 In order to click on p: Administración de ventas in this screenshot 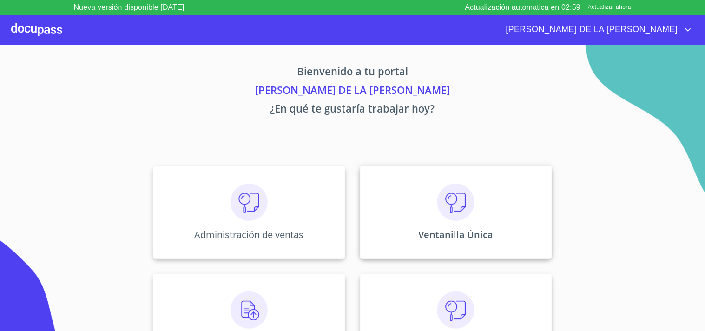, I will do `click(249, 234)`.